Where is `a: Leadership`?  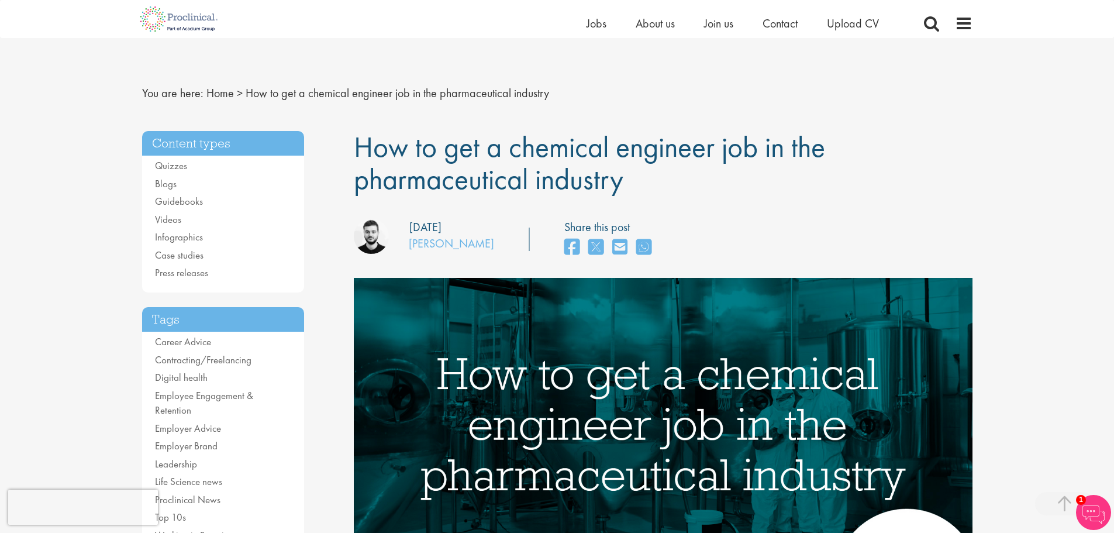
a: Leadership is located at coordinates (176, 464).